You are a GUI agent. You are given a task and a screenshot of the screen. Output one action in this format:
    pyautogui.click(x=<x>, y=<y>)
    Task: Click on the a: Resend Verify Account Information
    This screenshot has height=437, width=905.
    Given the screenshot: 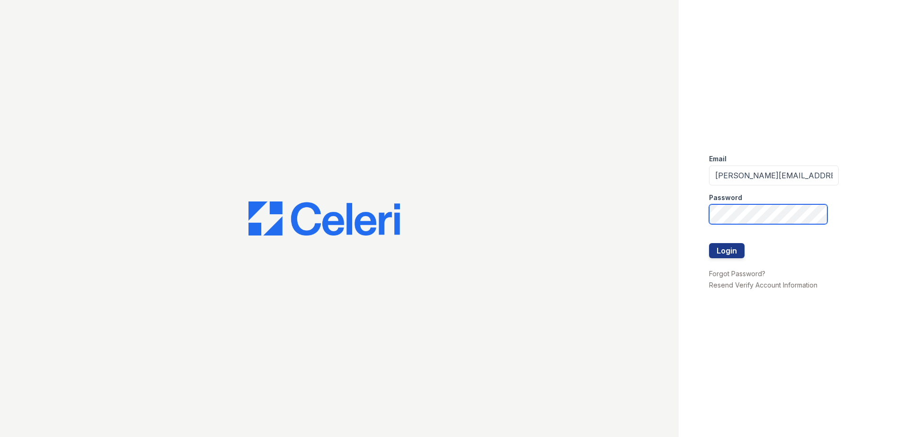 What is the action you would take?
    pyautogui.click(x=763, y=285)
    